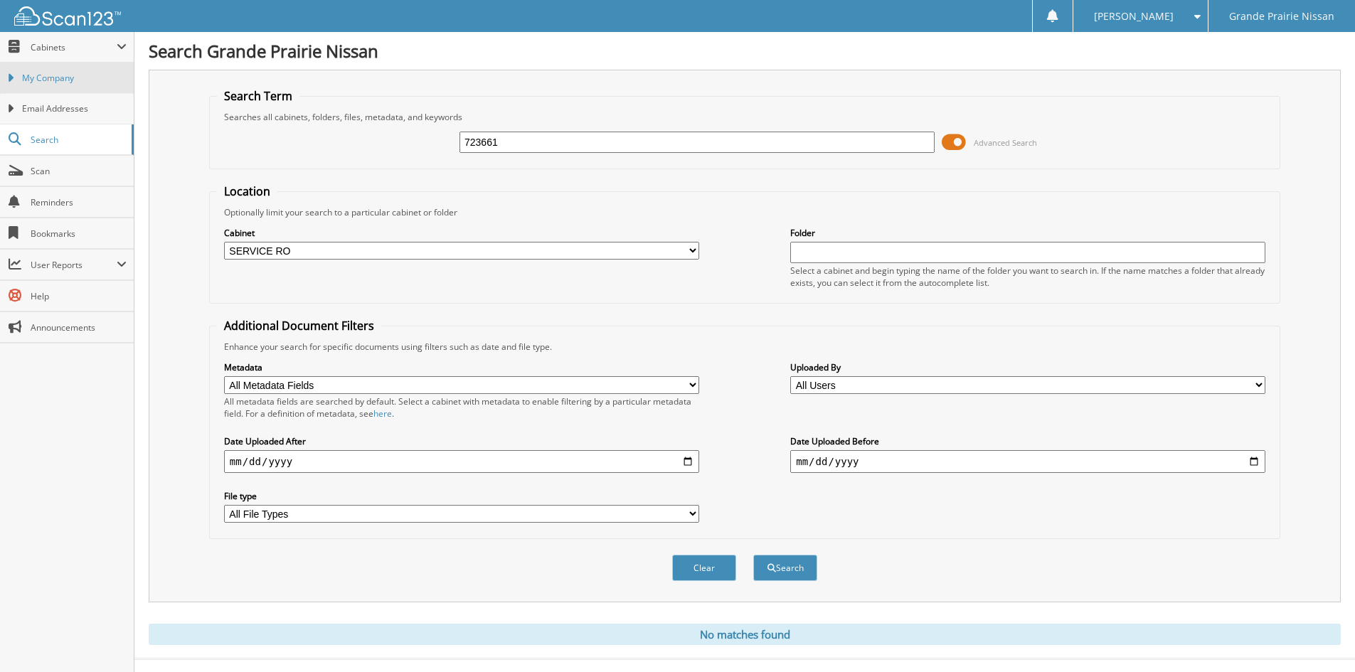 This screenshot has height=672, width=1355. Describe the element at coordinates (78, 327) in the screenshot. I see `span: Announcements` at that location.